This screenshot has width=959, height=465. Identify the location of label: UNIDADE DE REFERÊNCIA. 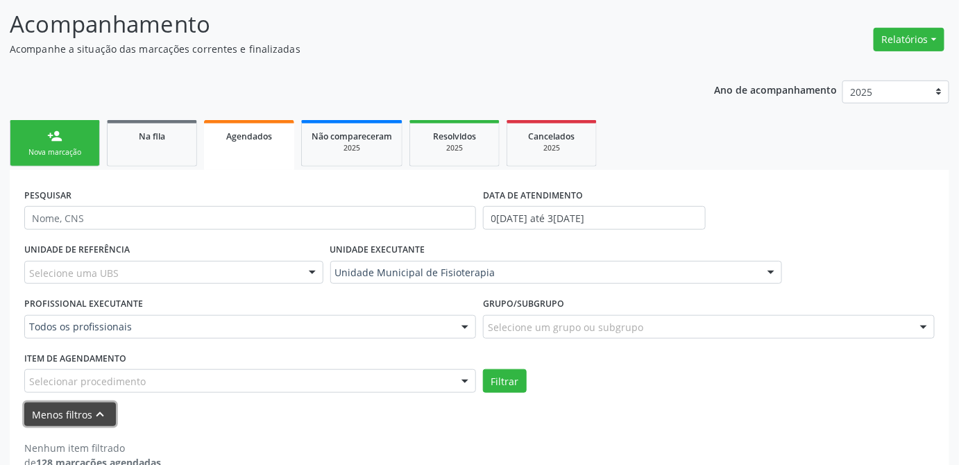
(77, 250).